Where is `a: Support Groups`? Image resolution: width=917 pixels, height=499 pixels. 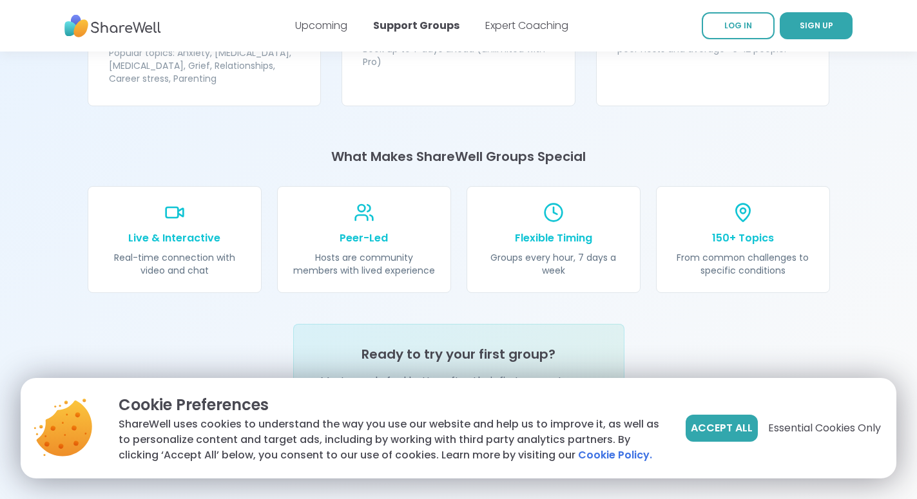 a: Support Groups is located at coordinates (416, 25).